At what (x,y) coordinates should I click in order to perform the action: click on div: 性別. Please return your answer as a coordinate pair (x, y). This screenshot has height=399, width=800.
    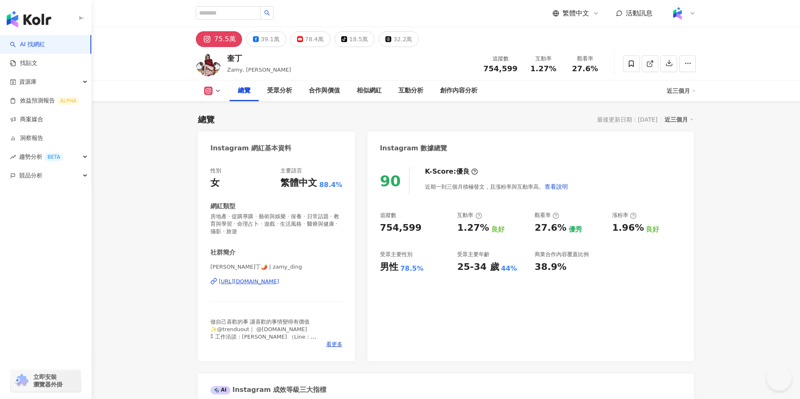
    Looking at the image, I should click on (216, 171).